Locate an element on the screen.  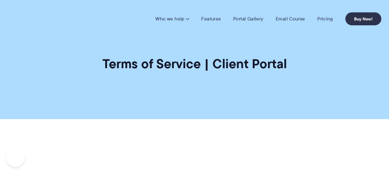
a: Buy Now! is located at coordinates (364, 19).